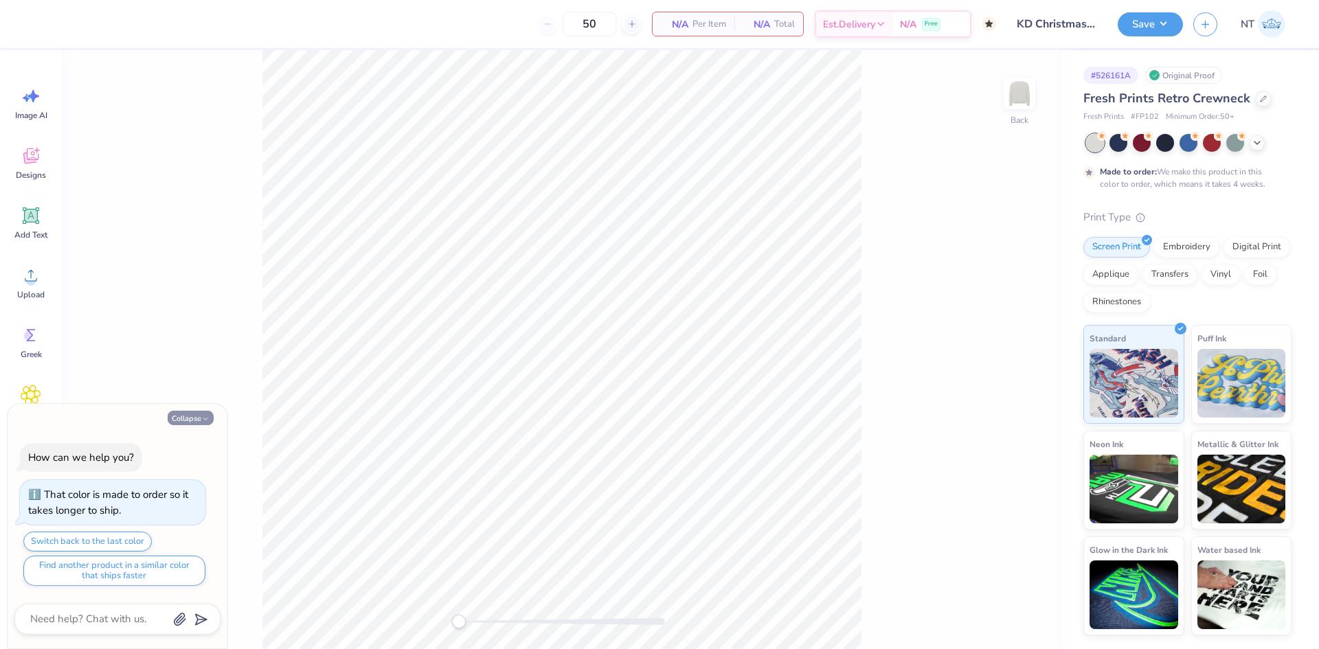 The width and height of the screenshot is (1319, 649). What do you see at coordinates (31, 235) in the screenshot?
I see `span: Add Text` at bounding box center [31, 235].